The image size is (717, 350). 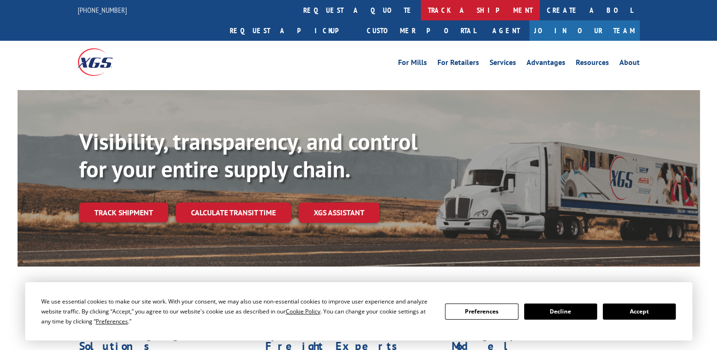 I want to click on a: Resources, so click(x=593, y=64).